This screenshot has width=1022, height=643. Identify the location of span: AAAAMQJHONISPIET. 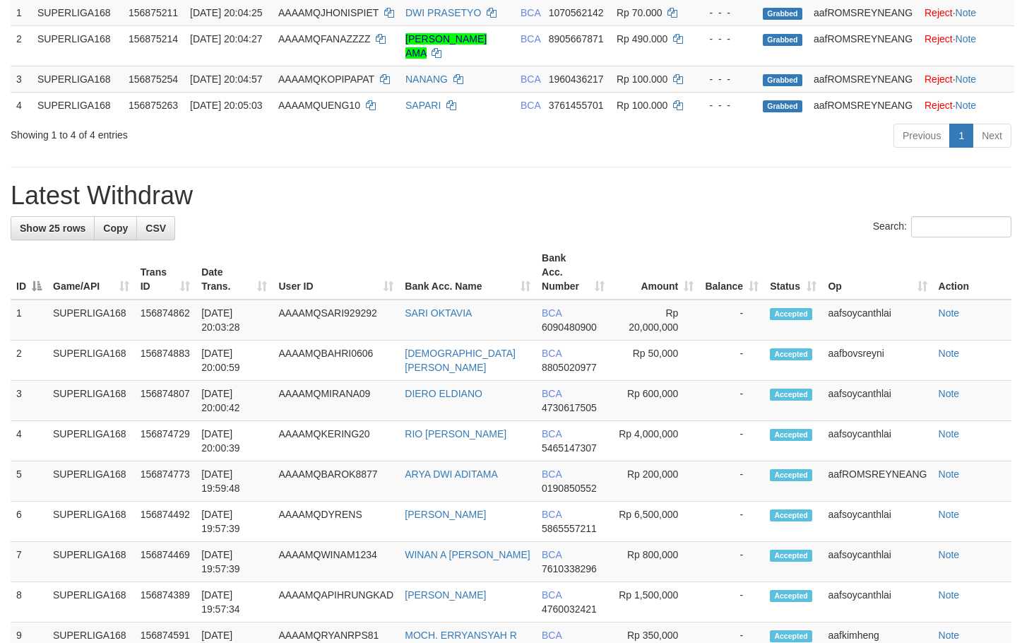
(329, 13).